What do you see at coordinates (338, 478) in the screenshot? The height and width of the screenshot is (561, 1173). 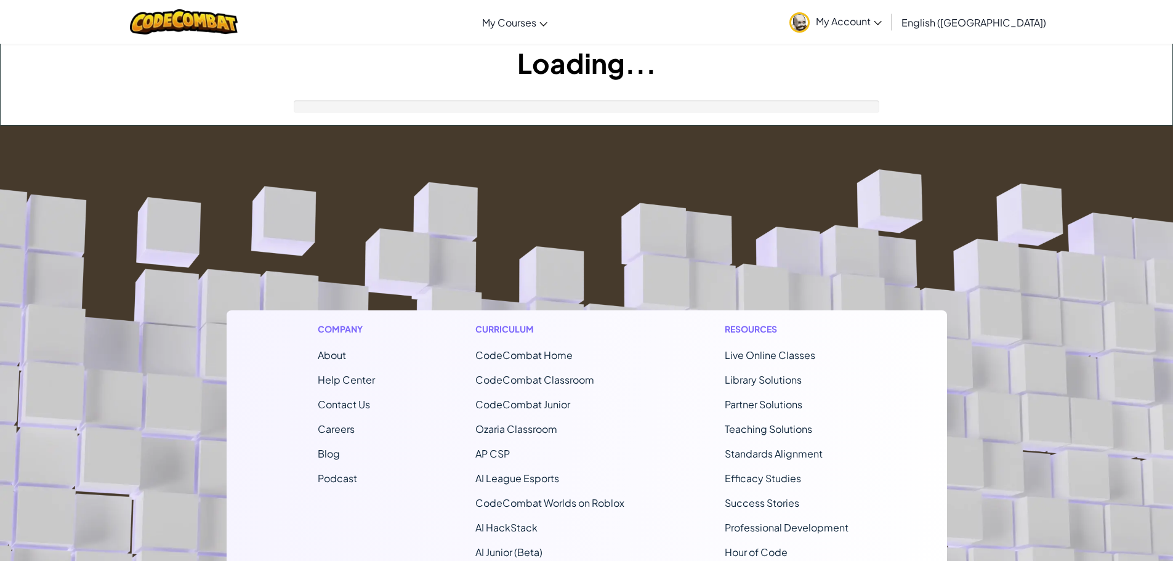 I see `a: Podcast` at bounding box center [338, 478].